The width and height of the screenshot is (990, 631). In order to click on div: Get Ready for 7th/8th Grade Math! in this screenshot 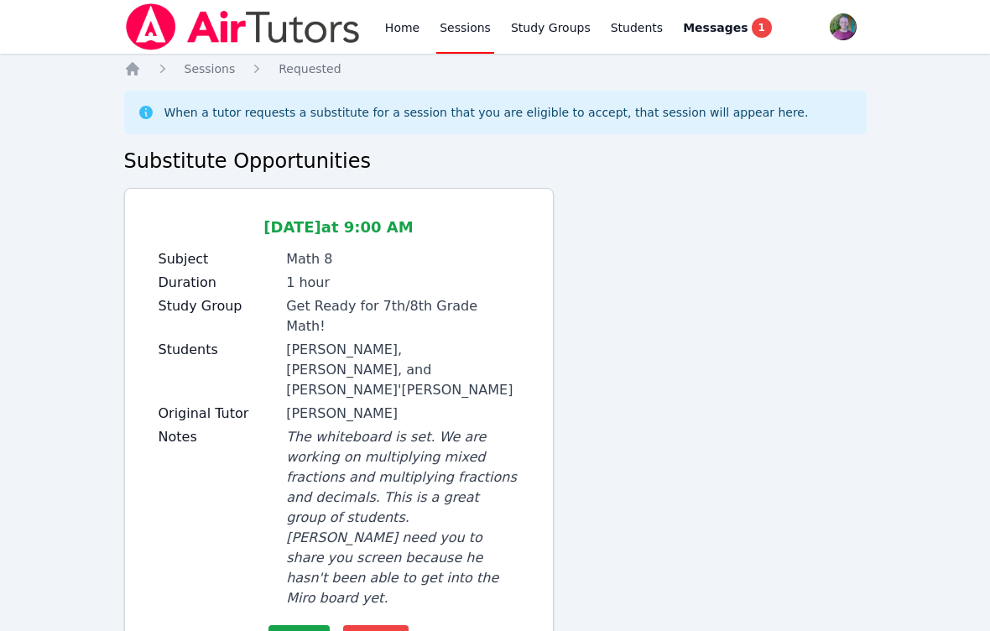, I will do `click(402, 316)`.